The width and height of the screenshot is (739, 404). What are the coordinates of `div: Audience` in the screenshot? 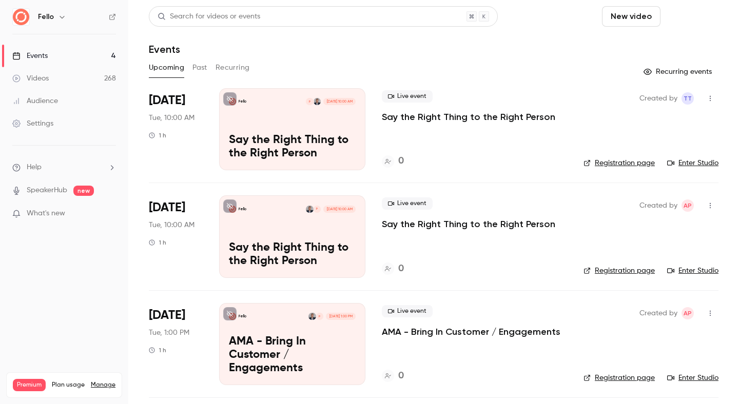 It's located at (35, 101).